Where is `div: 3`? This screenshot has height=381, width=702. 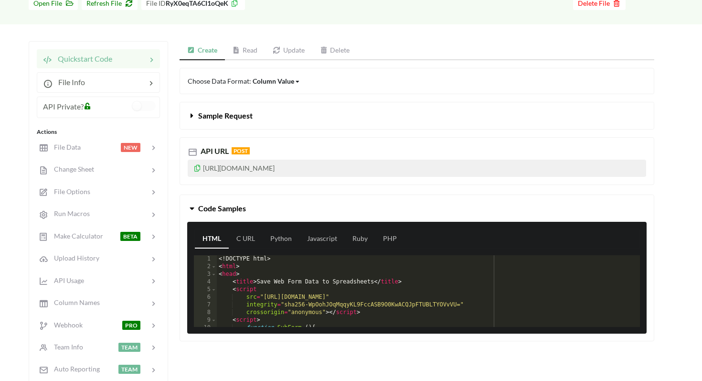 div: 3 is located at coordinates (205, 274).